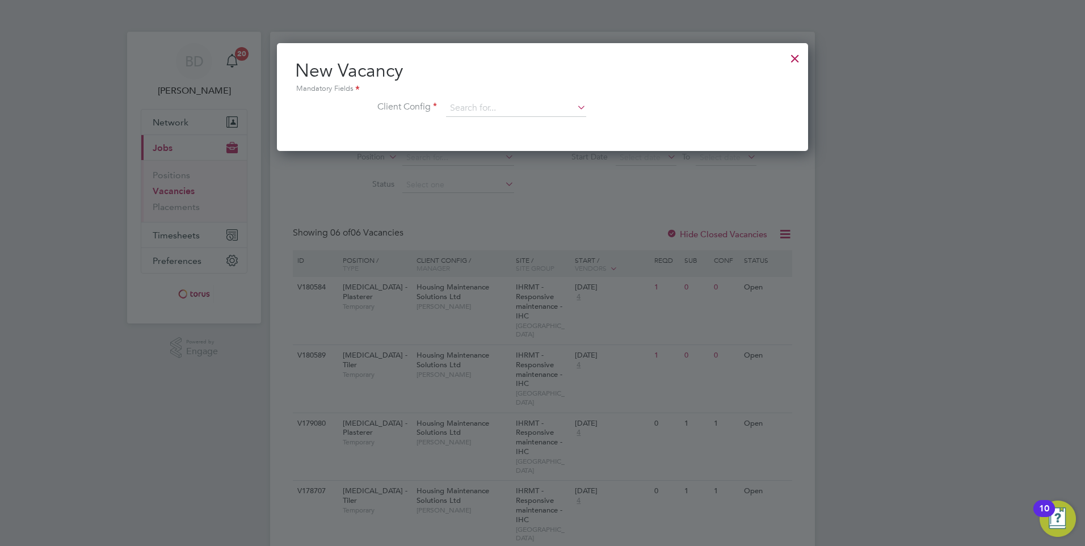  What do you see at coordinates (543, 77) in the screenshot?
I see `h2: New Vacancy` at bounding box center [543, 77].